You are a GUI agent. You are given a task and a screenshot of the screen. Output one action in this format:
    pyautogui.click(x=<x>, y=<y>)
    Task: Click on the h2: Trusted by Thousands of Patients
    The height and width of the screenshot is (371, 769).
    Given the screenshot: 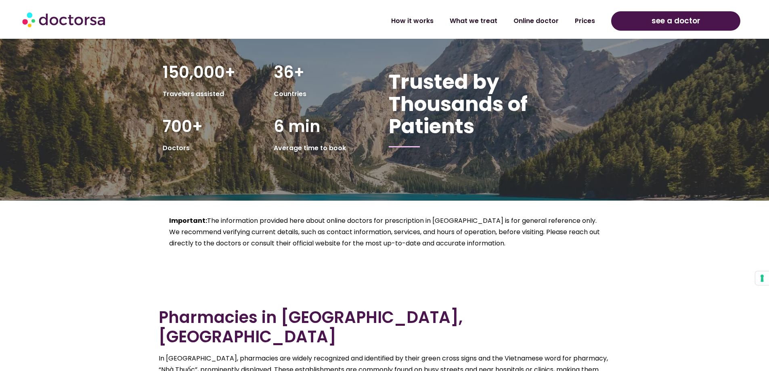 What is the action you would take?
    pyautogui.click(x=500, y=104)
    